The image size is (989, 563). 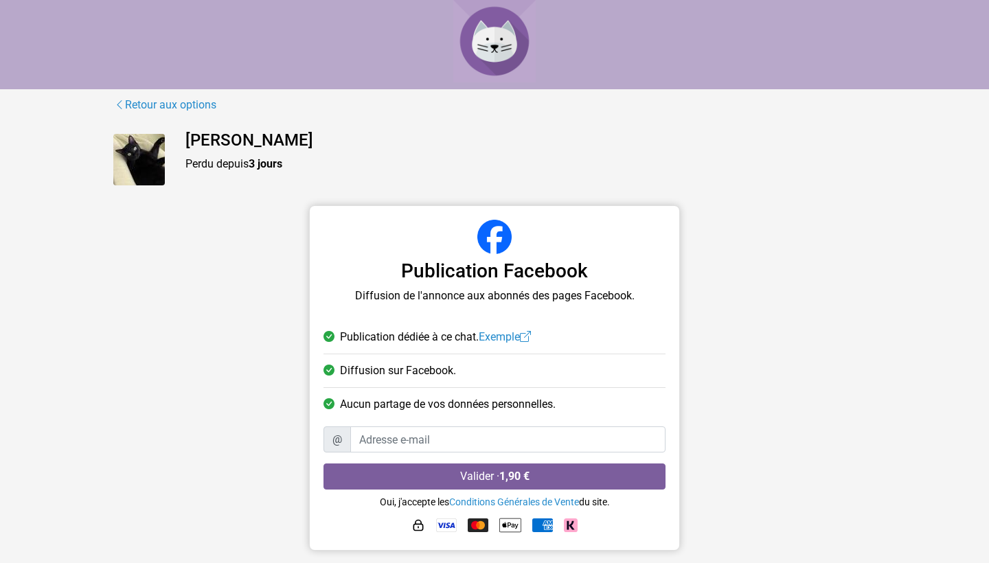 What do you see at coordinates (510, 525) in the screenshot?
I see `img: Apple Pay` at bounding box center [510, 525].